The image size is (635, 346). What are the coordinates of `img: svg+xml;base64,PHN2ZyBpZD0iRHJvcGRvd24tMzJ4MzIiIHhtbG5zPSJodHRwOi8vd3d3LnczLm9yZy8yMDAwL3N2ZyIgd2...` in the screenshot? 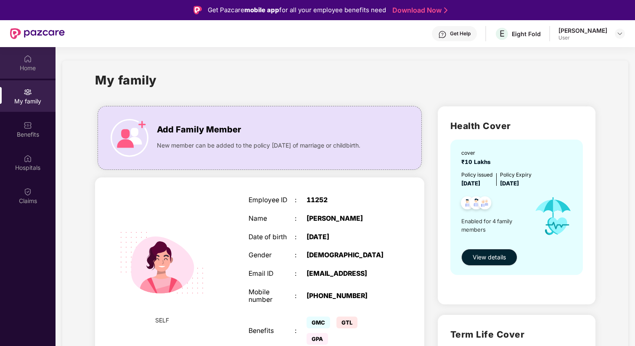 It's located at (620, 34).